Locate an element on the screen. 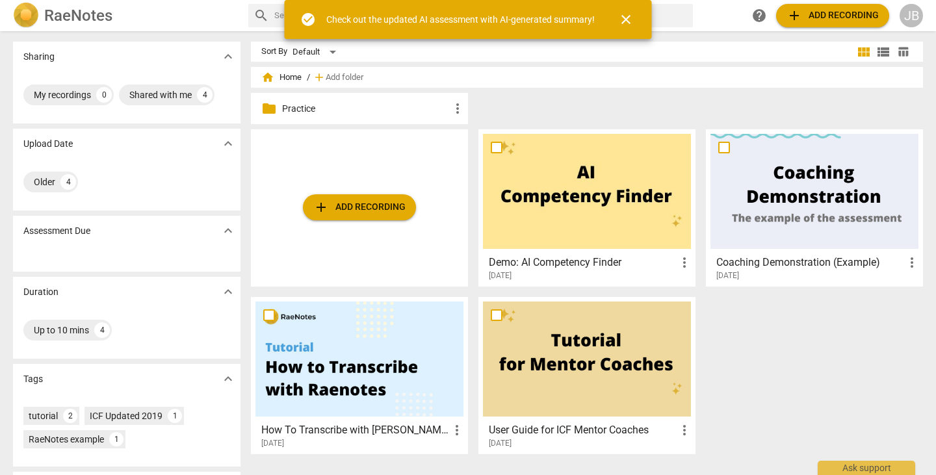 Image resolution: width=936 pixels, height=475 pixels. p: Upload Date is located at coordinates (48, 144).